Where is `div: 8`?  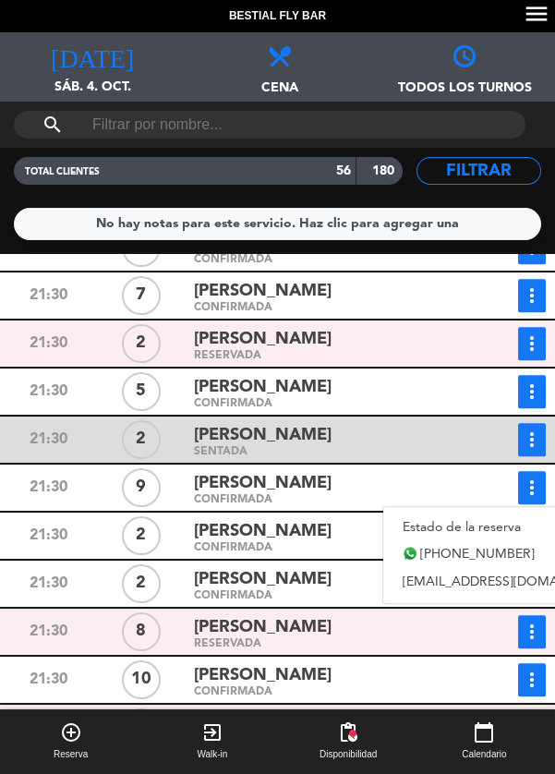 div: 8 is located at coordinates (141, 631).